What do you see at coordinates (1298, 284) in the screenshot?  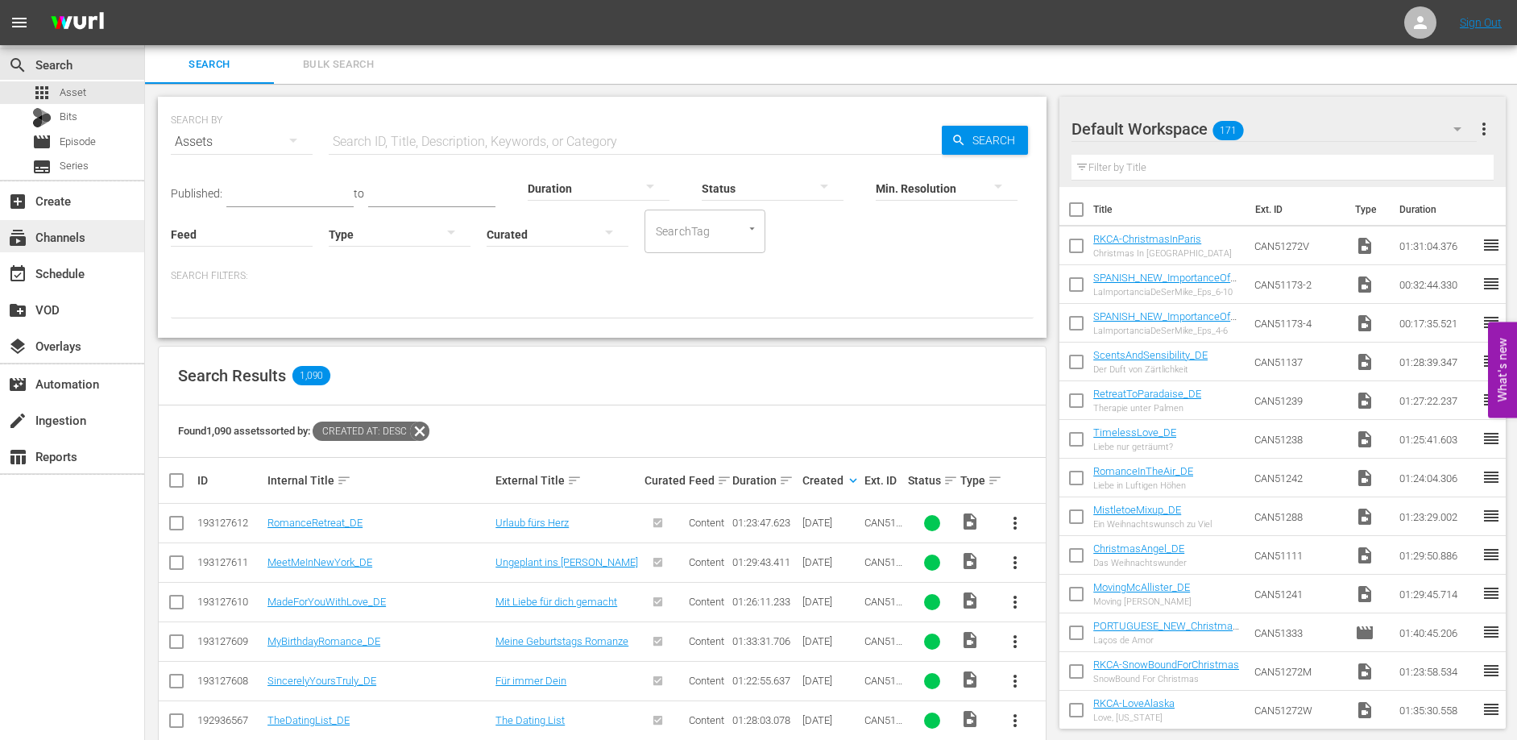 I see `td: CAN51173-2` at bounding box center [1298, 284].